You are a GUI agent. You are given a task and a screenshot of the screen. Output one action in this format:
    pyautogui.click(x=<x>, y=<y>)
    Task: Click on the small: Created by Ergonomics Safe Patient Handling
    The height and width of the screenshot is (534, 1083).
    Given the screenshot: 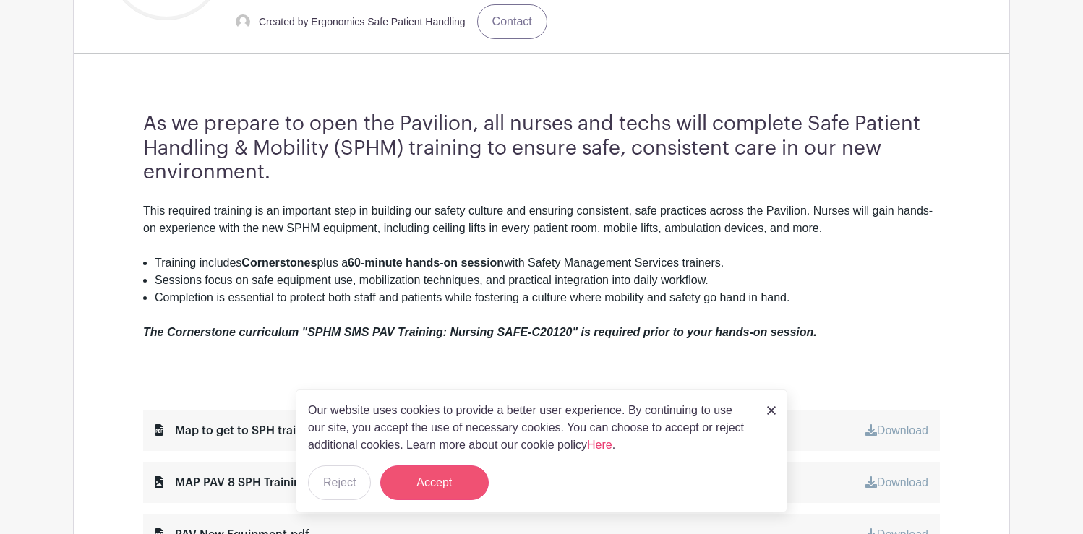 What is the action you would take?
    pyautogui.click(x=362, y=22)
    